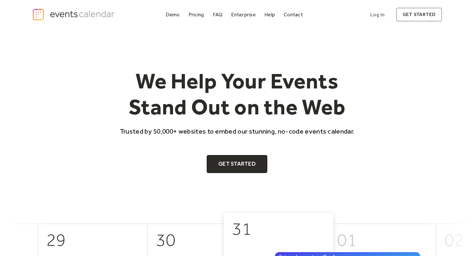 The image size is (474, 256). Describe the element at coordinates (293, 14) in the screenshot. I see `div: Contact` at that location.